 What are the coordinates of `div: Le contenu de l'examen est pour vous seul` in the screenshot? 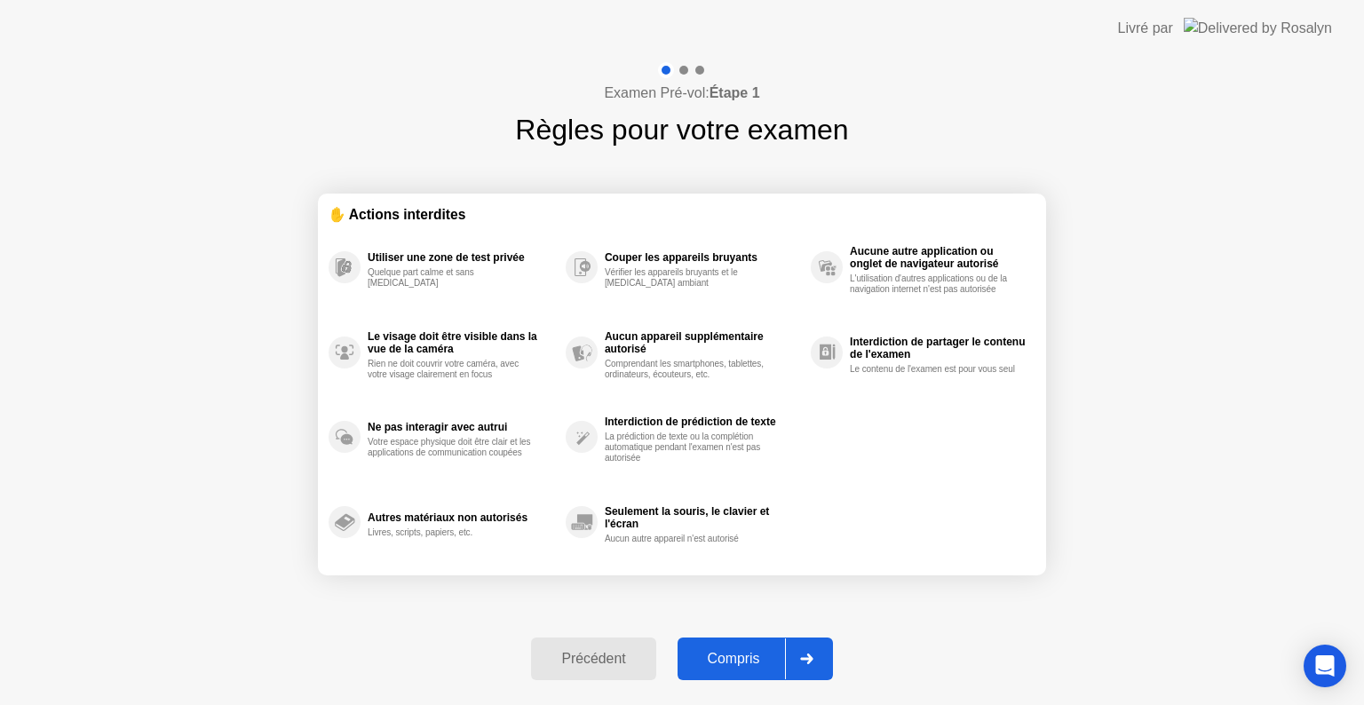 It's located at (933, 369).